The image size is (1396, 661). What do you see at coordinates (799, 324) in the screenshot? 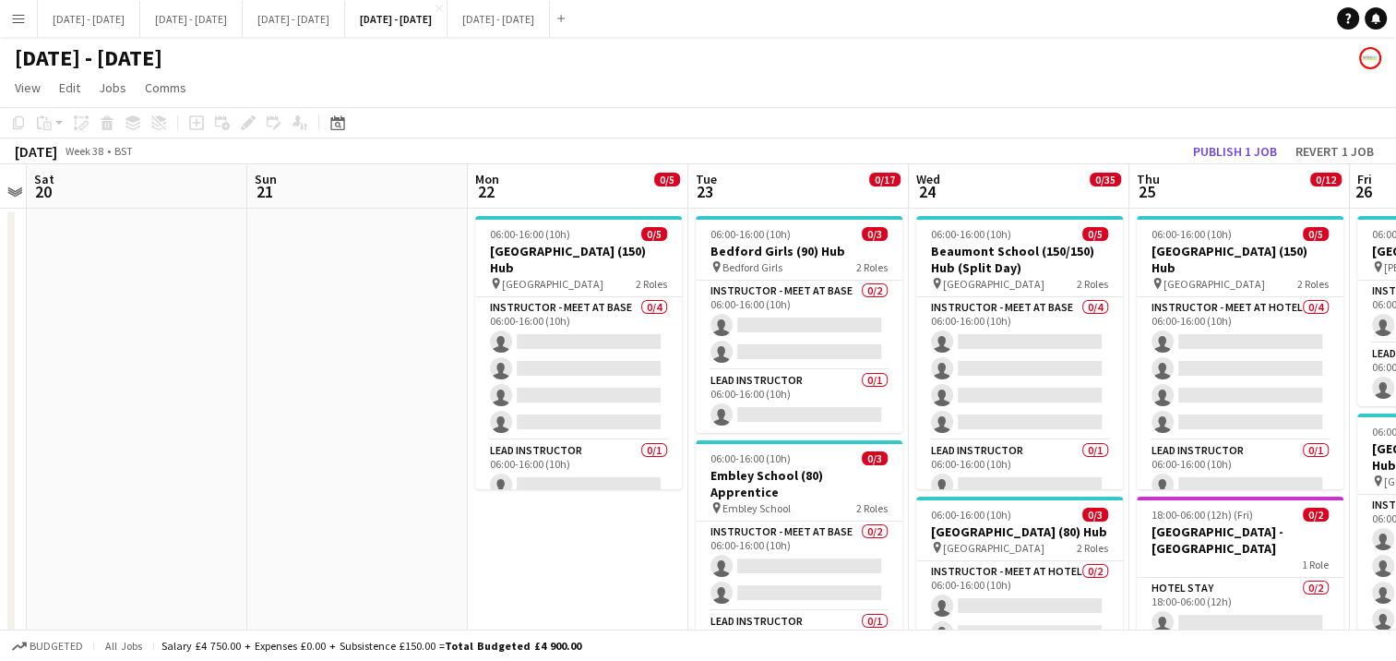
I see `app-job-card: 06:00-16:00 (10h)0/3Bedford Girls (90) Hub Bedford Girls2 RolesInstructor - Meet at Base0/206:00-...` at bounding box center [799, 324].